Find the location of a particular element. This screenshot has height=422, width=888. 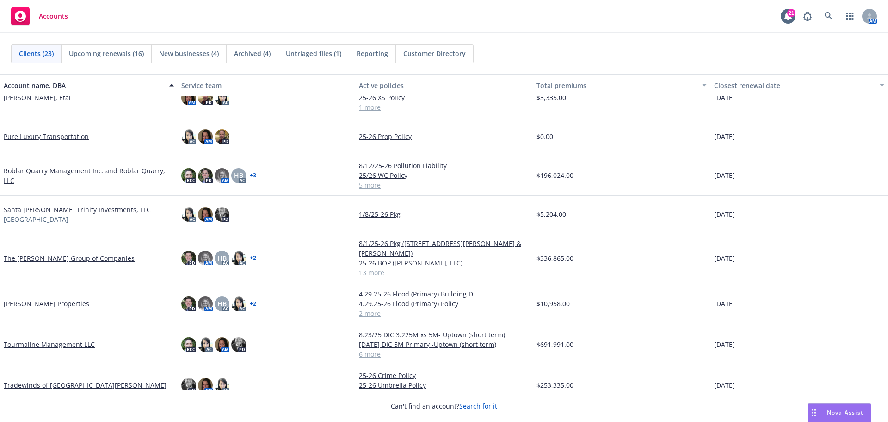

div: 21 is located at coordinates (792, 13).